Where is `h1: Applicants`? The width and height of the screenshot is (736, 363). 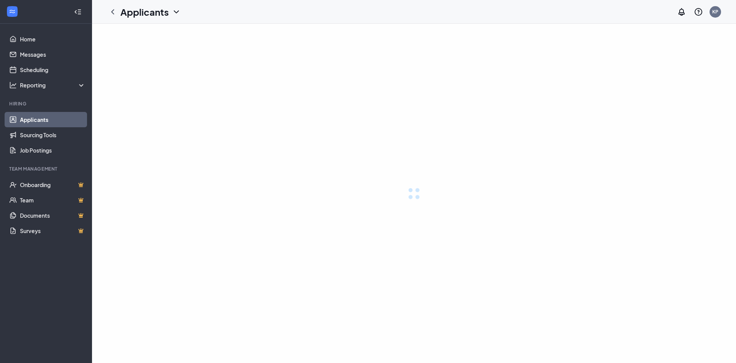
h1: Applicants is located at coordinates (145, 12).